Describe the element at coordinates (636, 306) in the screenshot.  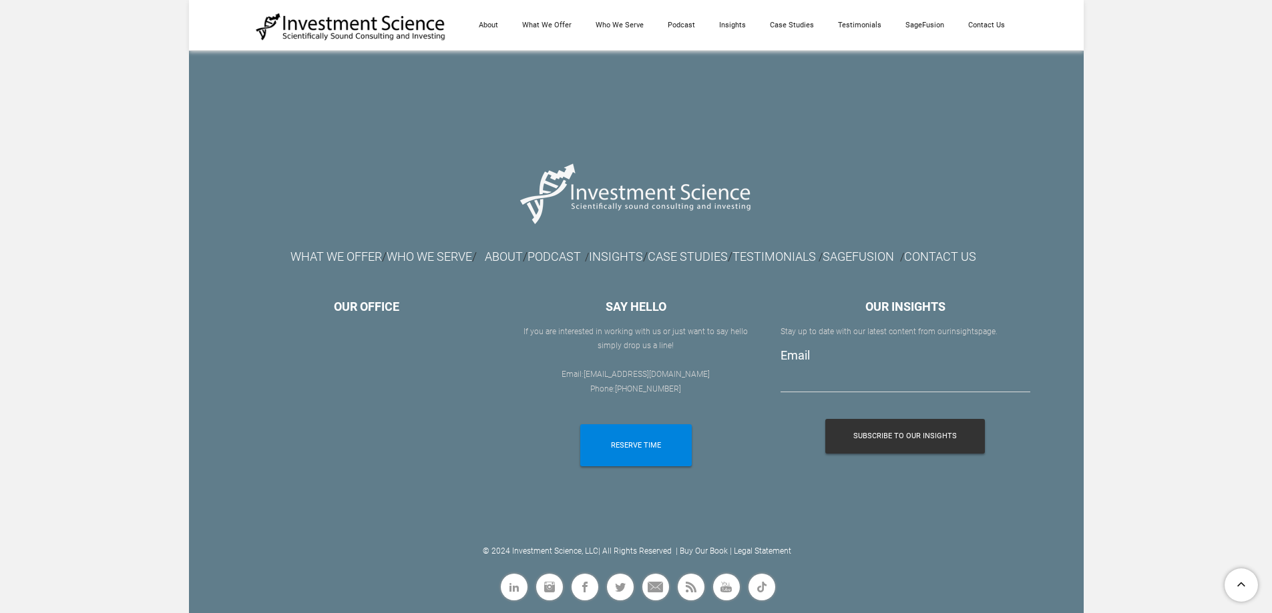
I see `font: SAY HELLO` at that location.